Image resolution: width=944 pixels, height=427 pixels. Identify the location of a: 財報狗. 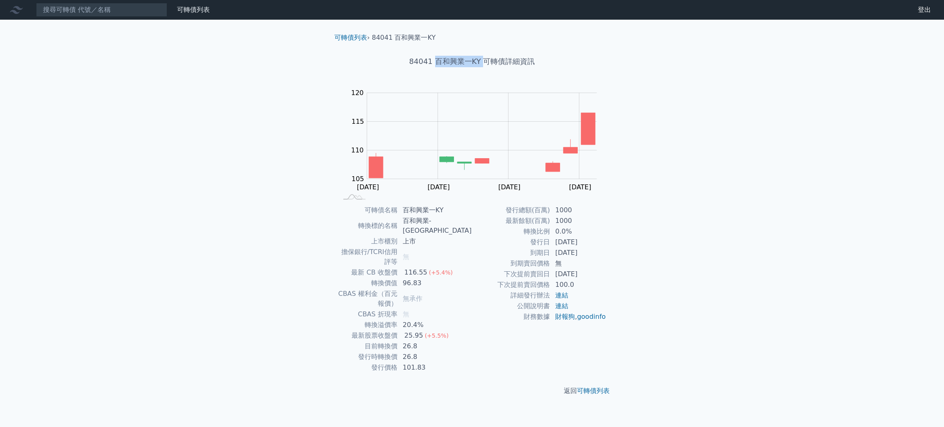
(565, 316).